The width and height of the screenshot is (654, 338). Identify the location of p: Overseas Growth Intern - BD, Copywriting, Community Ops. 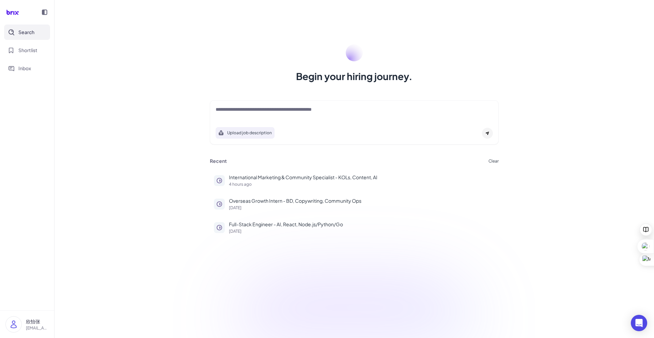
(362, 201).